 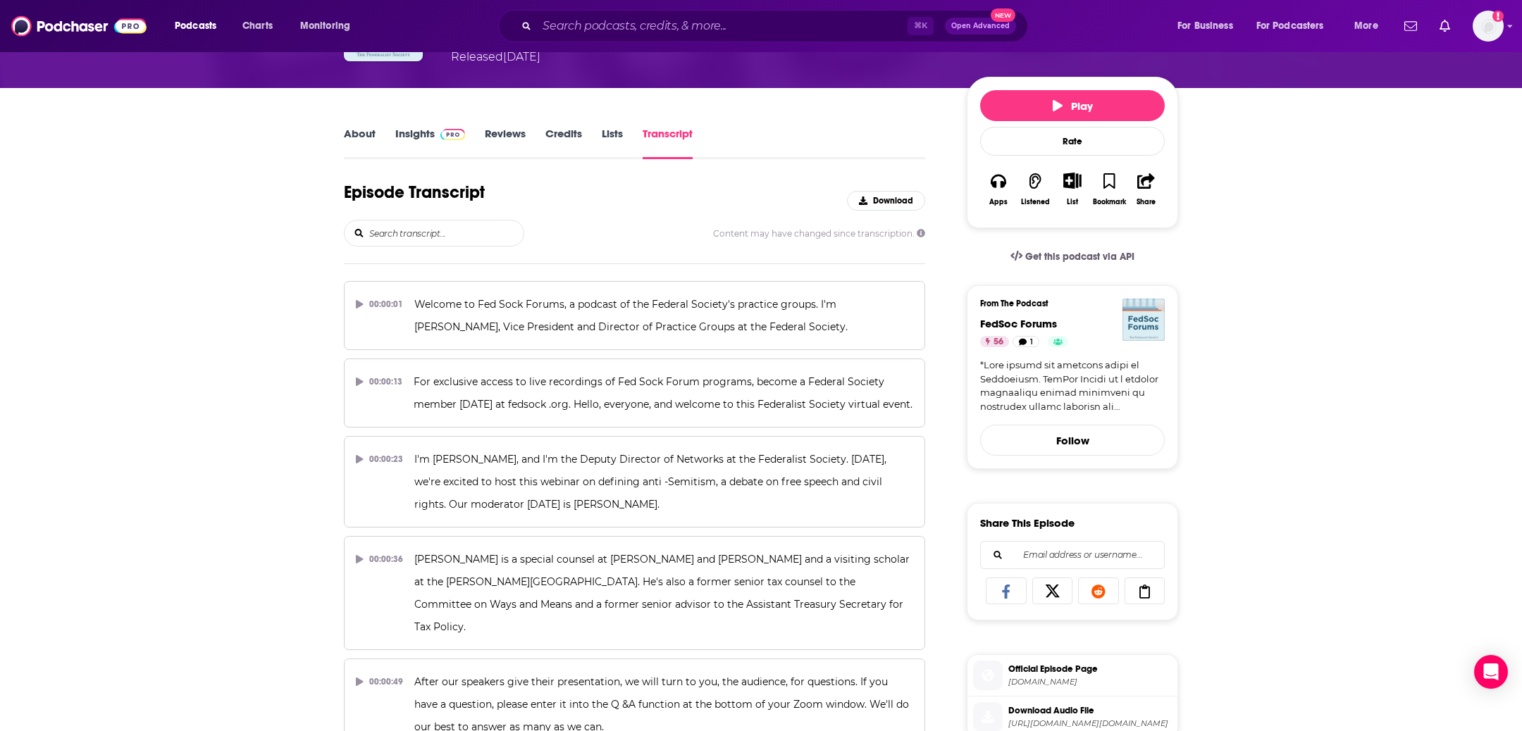 What do you see at coordinates (1035, 202) in the screenshot?
I see `div: Listened` at bounding box center [1035, 202].